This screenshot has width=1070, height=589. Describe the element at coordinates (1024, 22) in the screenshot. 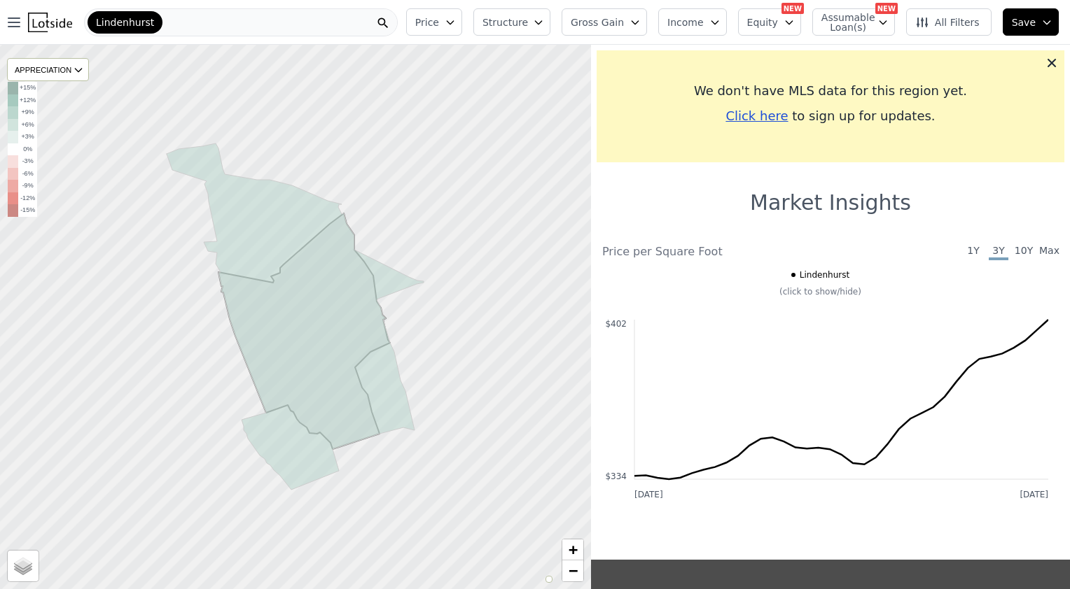

I see `span: Save` at that location.